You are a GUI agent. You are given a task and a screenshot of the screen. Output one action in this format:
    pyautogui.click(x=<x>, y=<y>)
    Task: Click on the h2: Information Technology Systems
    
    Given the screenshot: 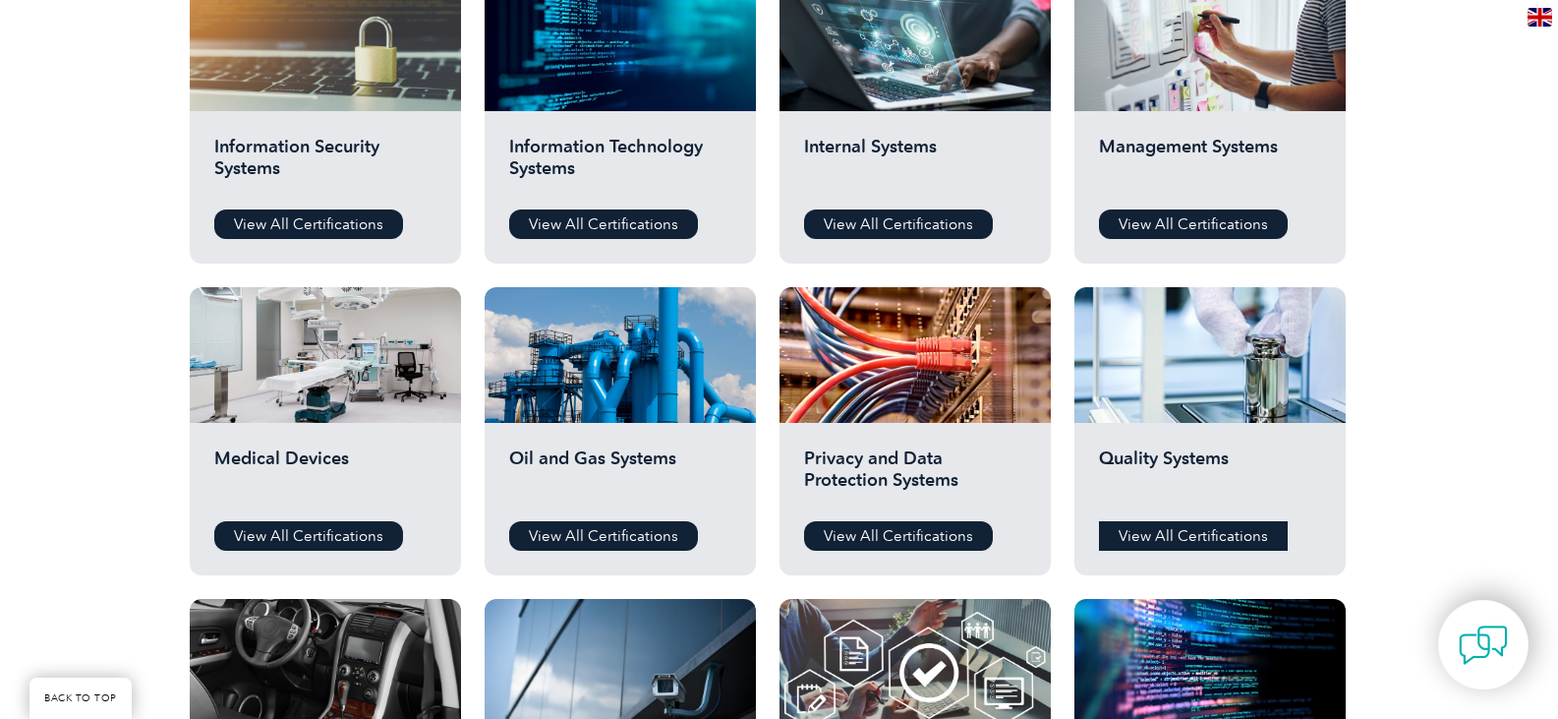 What is the action you would take?
    pyautogui.click(x=620, y=165)
    